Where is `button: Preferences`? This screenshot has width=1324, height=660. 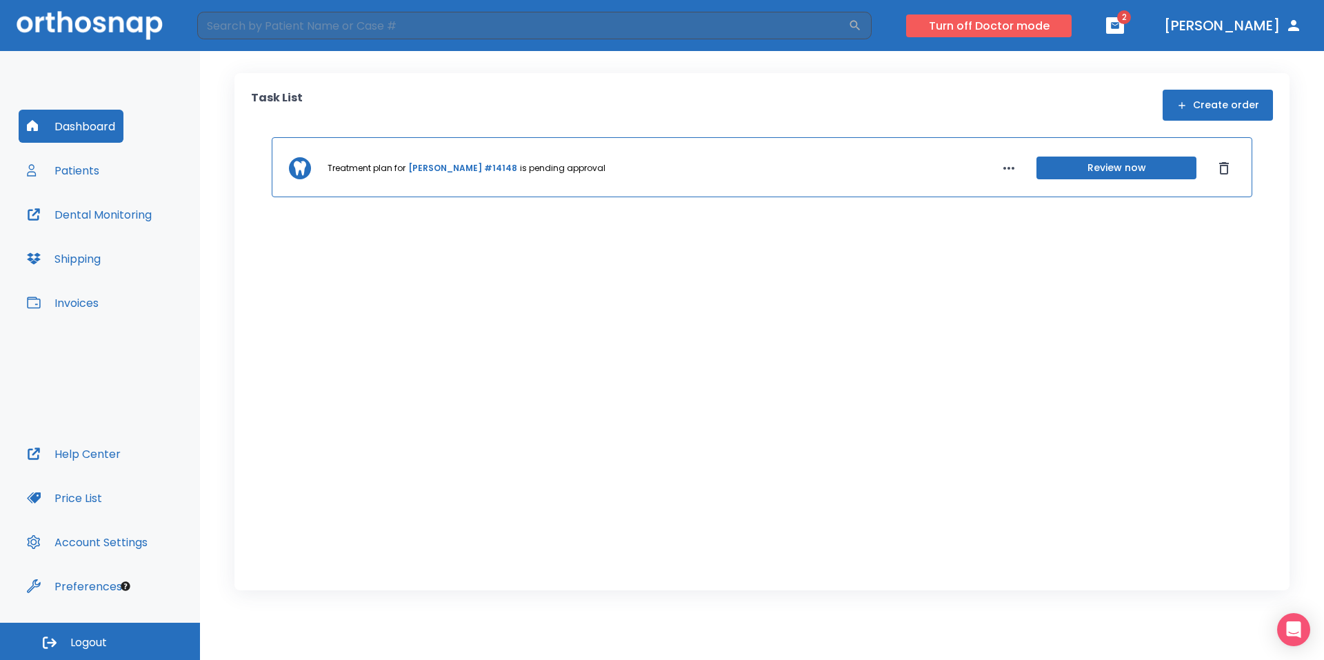
button: Preferences is located at coordinates (74, 586).